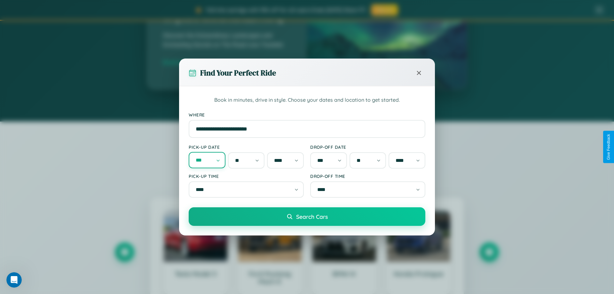  I want to click on label: Drop-off Time, so click(368, 176).